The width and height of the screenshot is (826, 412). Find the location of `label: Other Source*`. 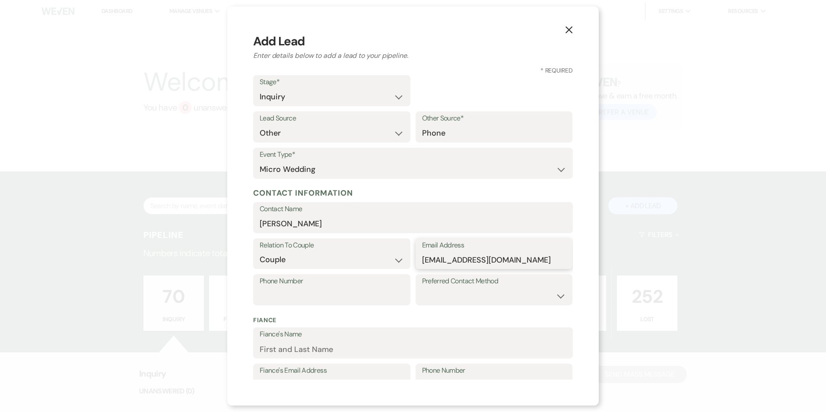

label: Other Source* is located at coordinates (494, 118).